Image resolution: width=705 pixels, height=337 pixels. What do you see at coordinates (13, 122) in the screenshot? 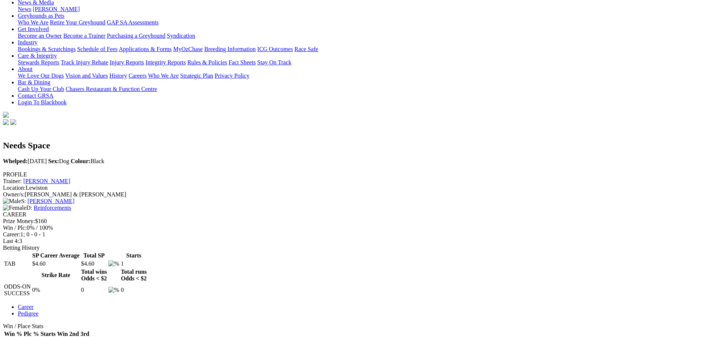
I see `img: twitter.svg` at bounding box center [13, 122].